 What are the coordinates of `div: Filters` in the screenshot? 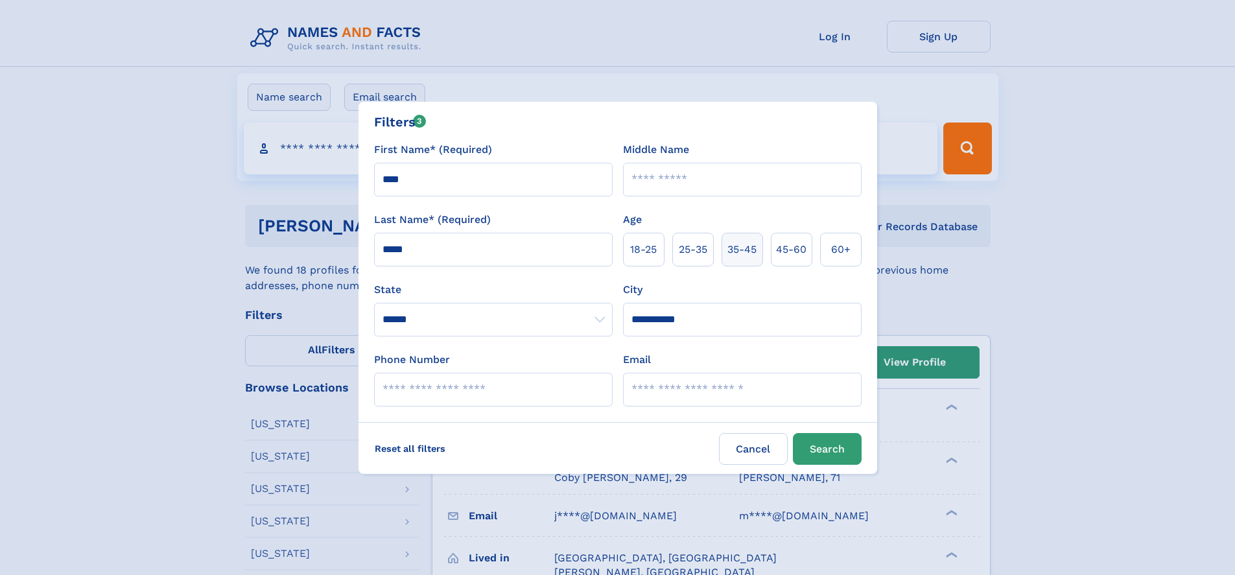 It's located at (400, 122).